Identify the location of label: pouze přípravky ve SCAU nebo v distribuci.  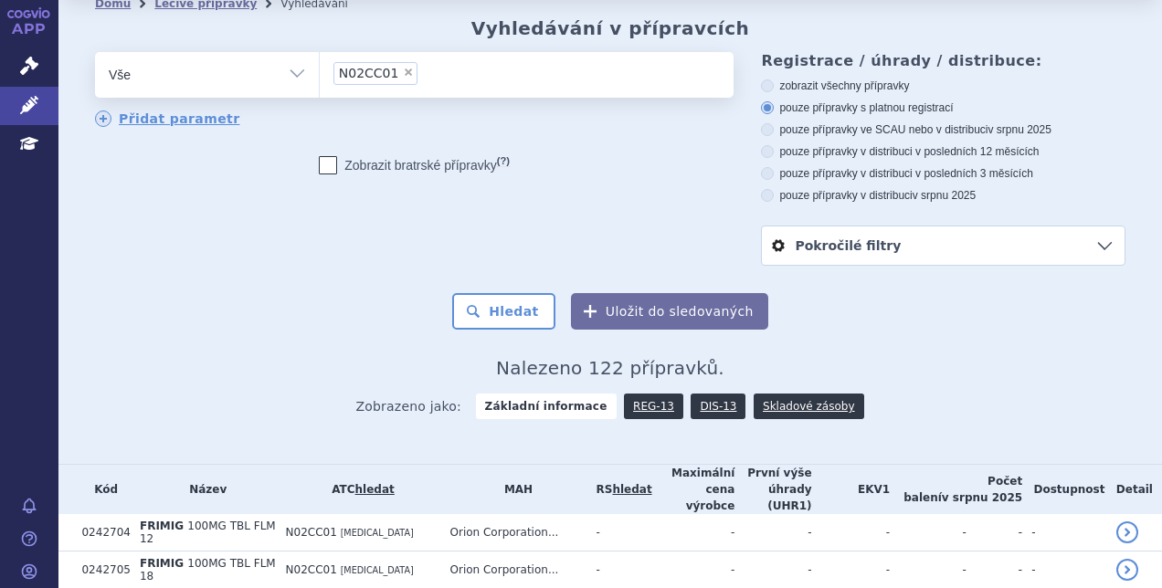
(943, 130).